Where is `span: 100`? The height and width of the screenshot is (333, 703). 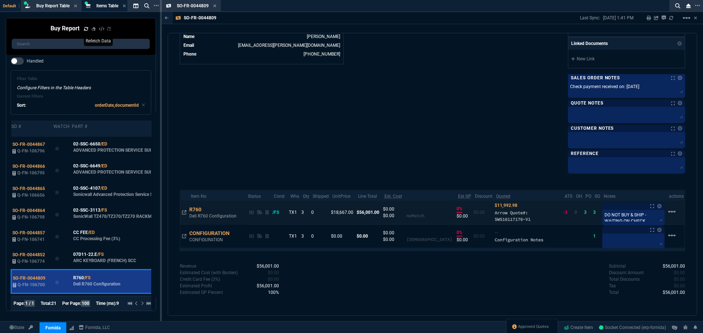
span: 100 is located at coordinates (85, 304).